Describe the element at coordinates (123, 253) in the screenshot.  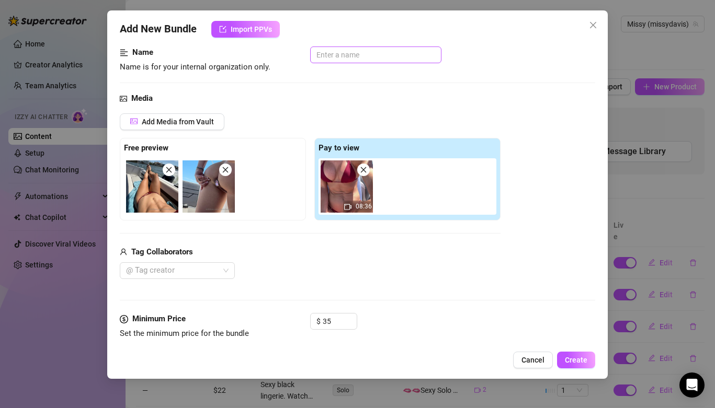
I see `span: user` at that location.